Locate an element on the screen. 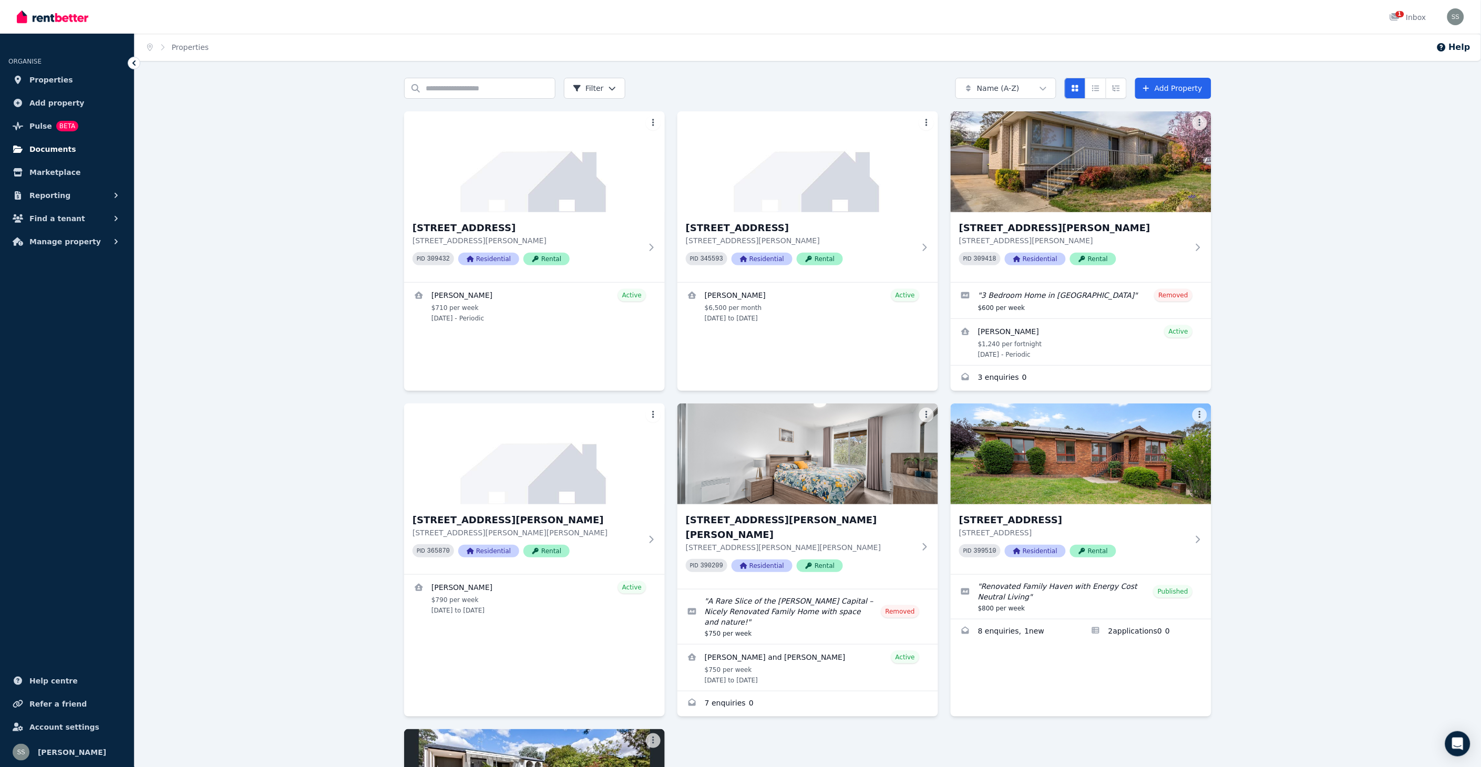  a: Documents is located at coordinates (67, 149).